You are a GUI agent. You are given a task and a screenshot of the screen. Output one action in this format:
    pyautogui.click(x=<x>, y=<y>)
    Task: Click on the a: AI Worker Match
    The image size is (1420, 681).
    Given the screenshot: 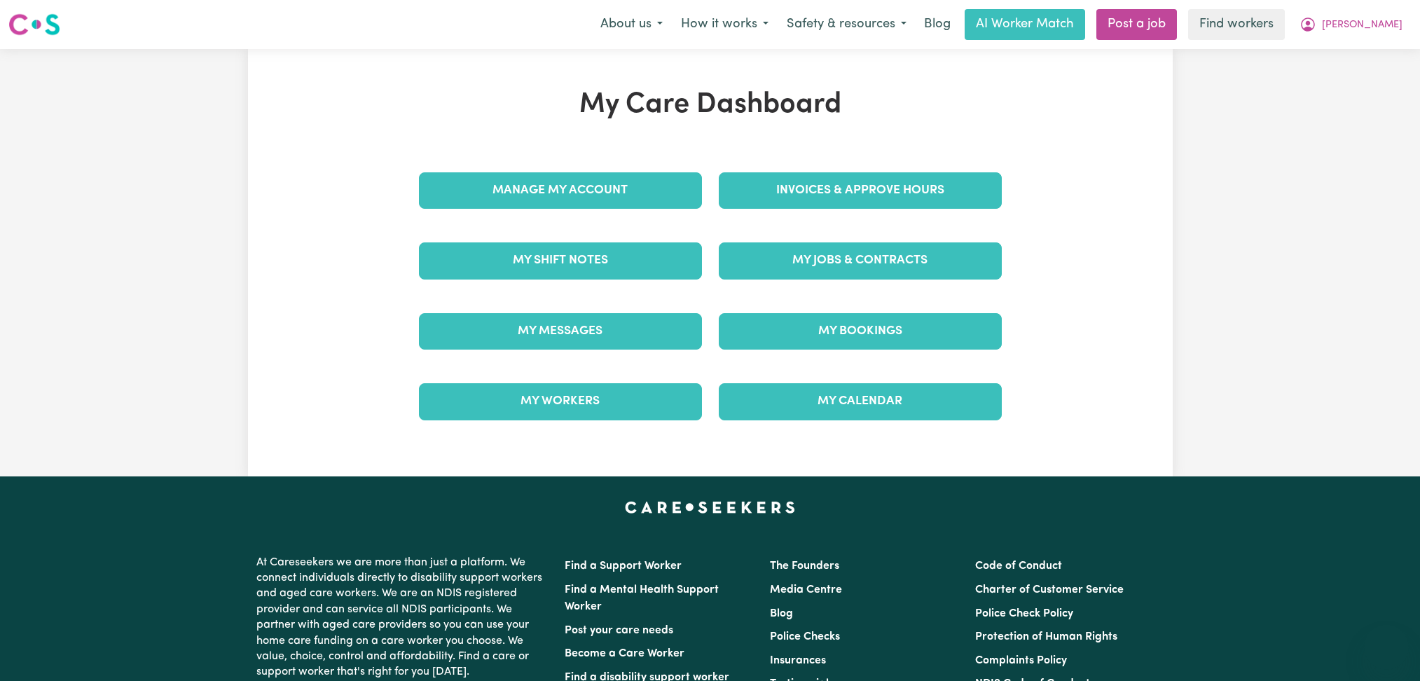 What is the action you would take?
    pyautogui.click(x=1025, y=25)
    